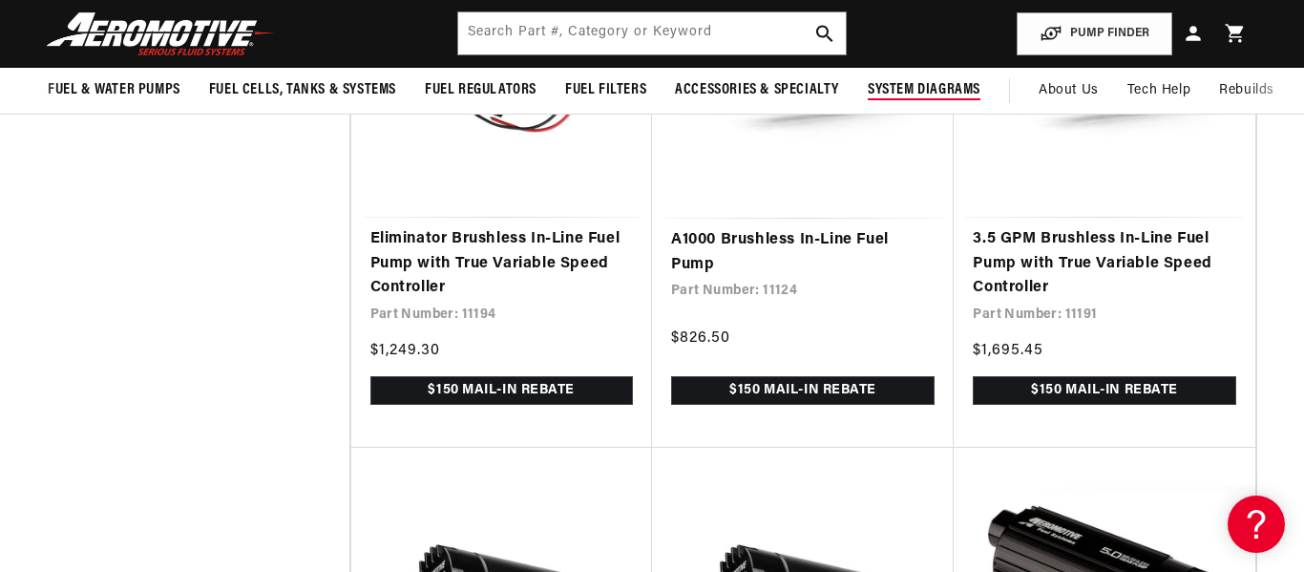 This screenshot has height=572, width=1304. I want to click on button: PUMP FINDER, so click(1094, 33).